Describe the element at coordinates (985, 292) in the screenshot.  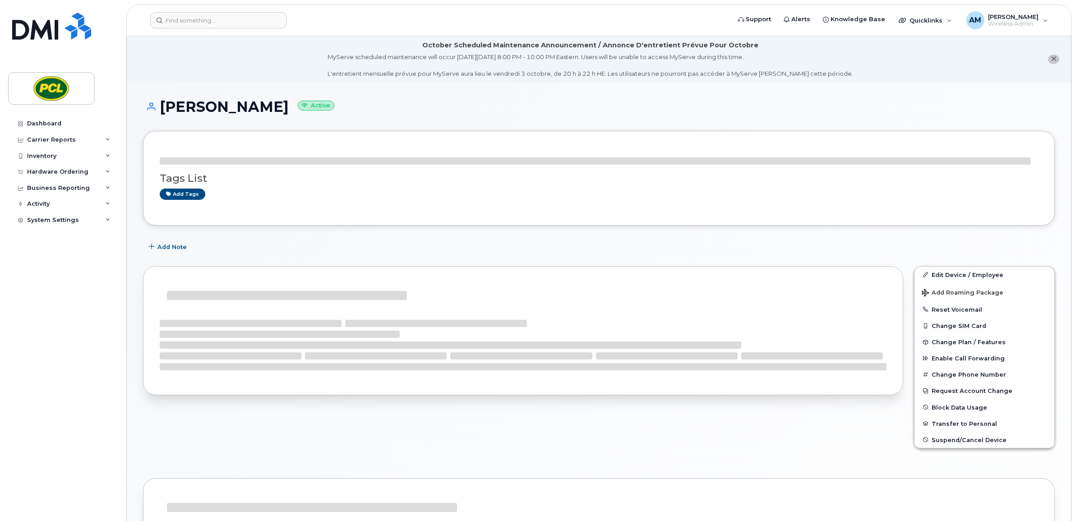
I see `button: Add Roaming Package` at that location.